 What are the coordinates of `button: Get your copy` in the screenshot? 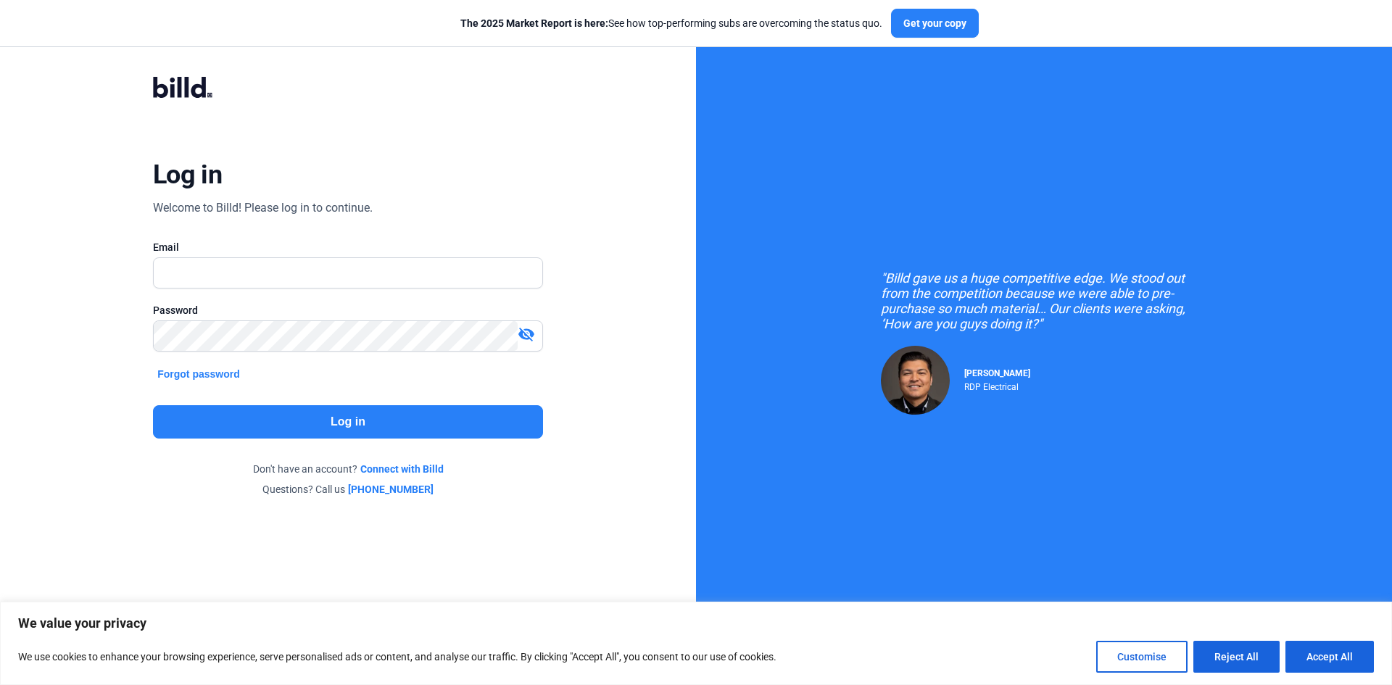 It's located at (935, 23).